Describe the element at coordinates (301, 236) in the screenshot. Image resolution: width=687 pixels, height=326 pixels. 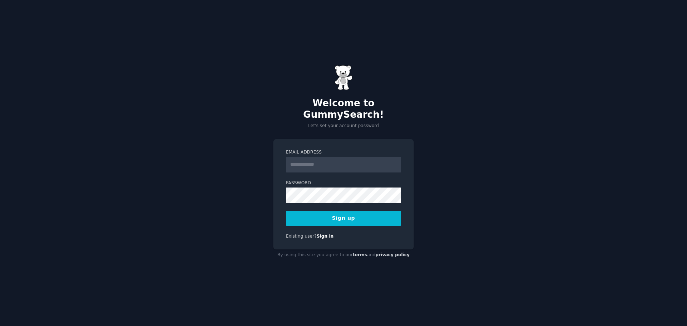
I see `span: Existing user?` at that location.